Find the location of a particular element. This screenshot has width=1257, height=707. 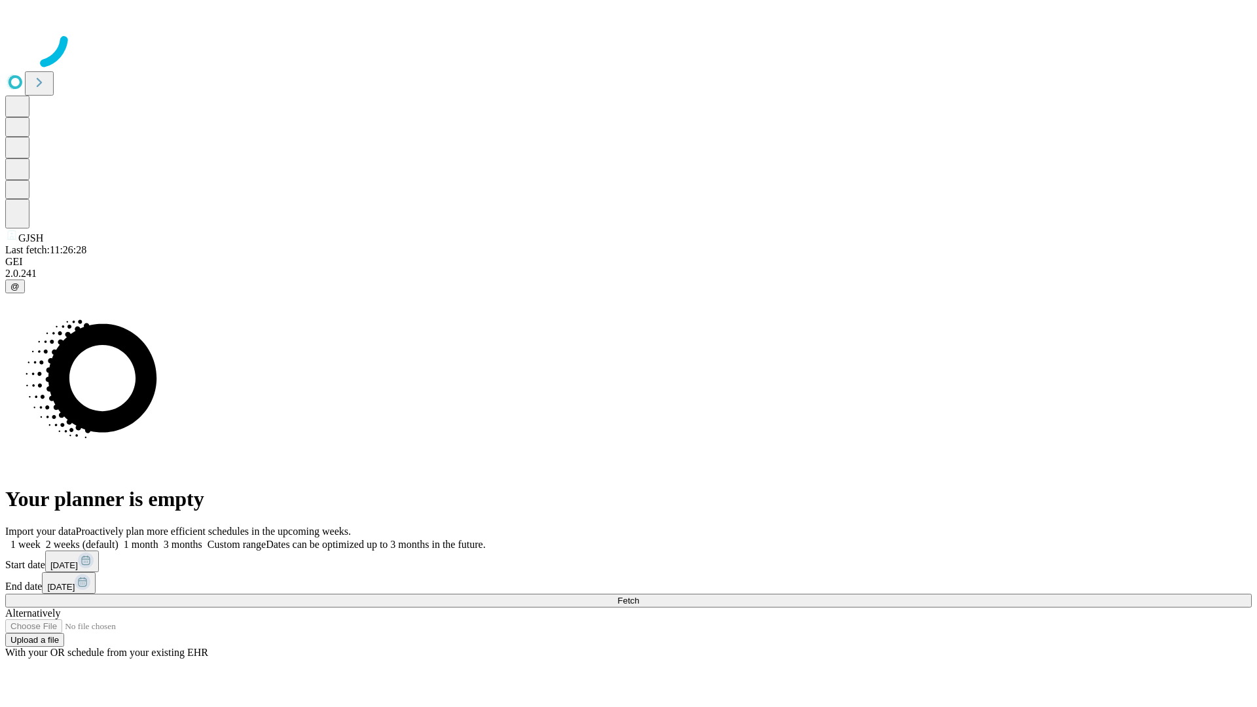

span: 3 months is located at coordinates (183, 544).